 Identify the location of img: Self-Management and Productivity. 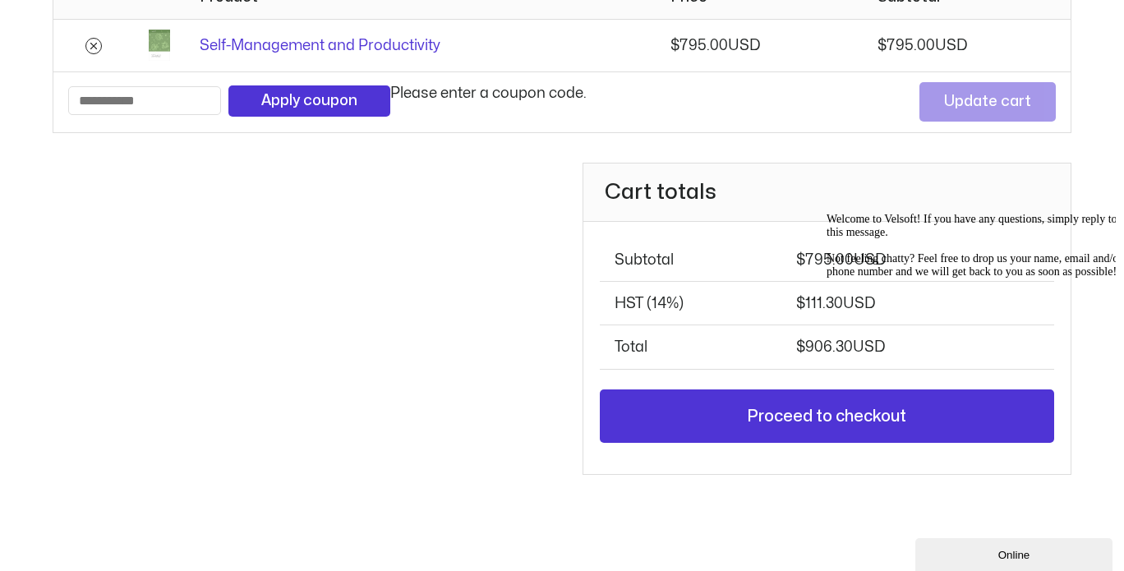
(159, 45).